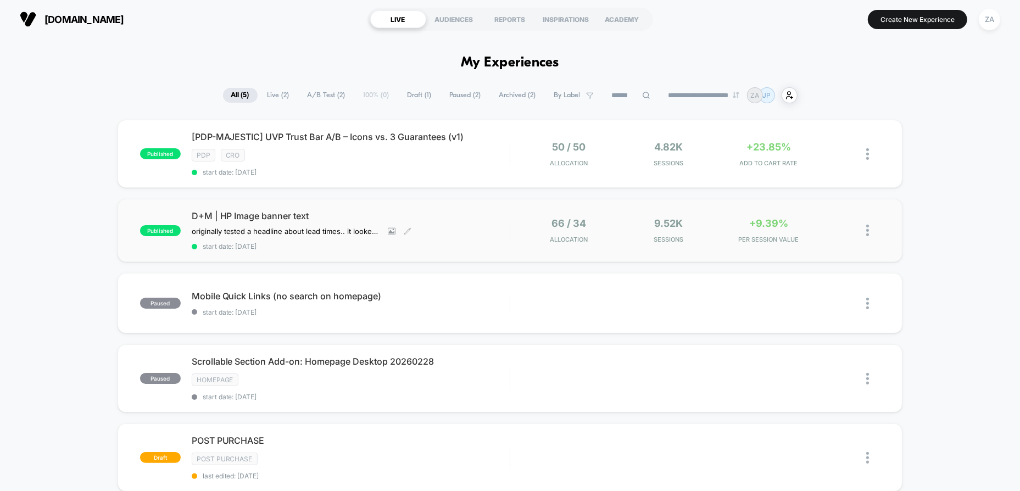 The height and width of the screenshot is (491, 1020). What do you see at coordinates (567, 95) in the screenshot?
I see `span: By Label` at bounding box center [567, 95].